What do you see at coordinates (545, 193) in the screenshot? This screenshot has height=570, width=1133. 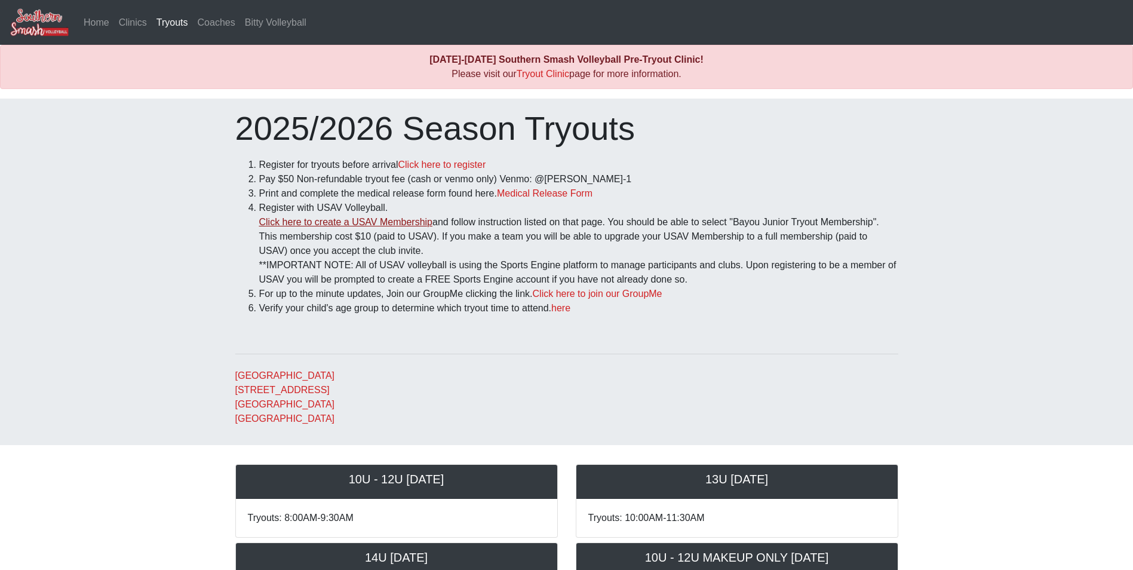 I see `a: Medical Release Form` at bounding box center [545, 193].